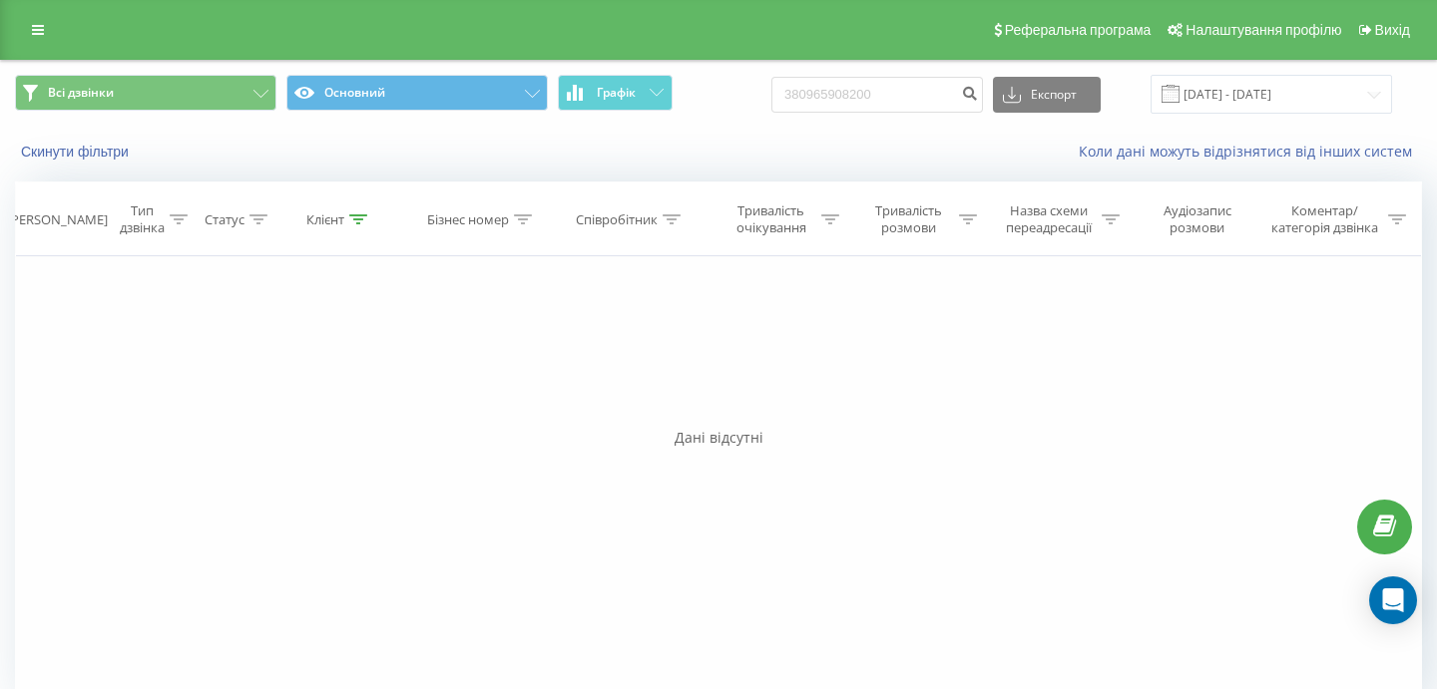 The image size is (1437, 689). Describe the element at coordinates (77, 152) in the screenshot. I see `button: Скинути фільтри` at that location.